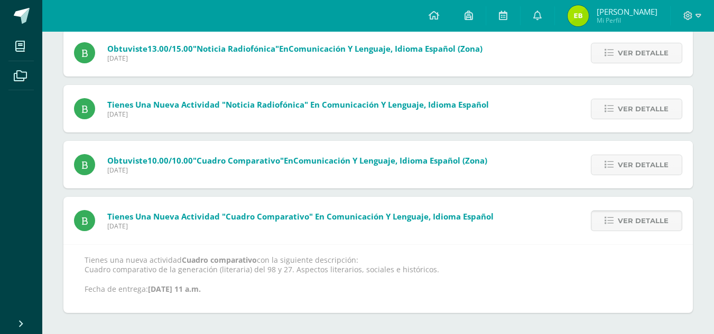  What do you see at coordinates (170, 49) in the screenshot?
I see `span: 13.00/15.00` at bounding box center [170, 49].